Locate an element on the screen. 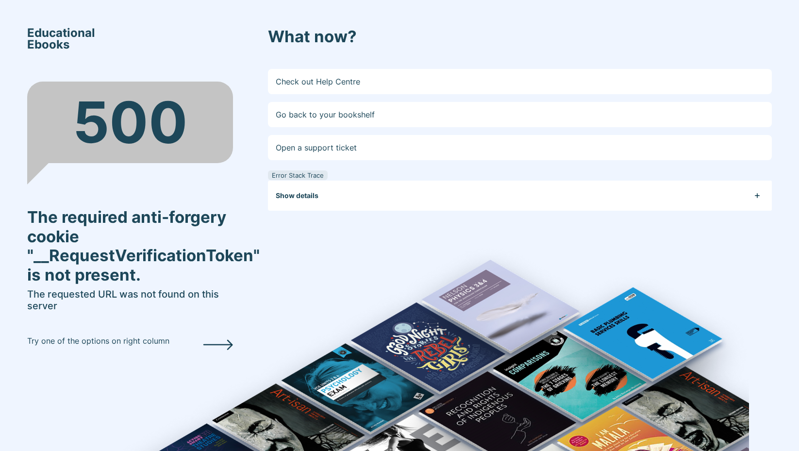 The image size is (799, 451). div: 500 is located at coordinates (130, 122).